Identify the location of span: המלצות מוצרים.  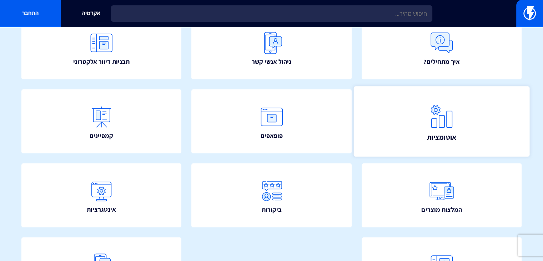
(442, 210).